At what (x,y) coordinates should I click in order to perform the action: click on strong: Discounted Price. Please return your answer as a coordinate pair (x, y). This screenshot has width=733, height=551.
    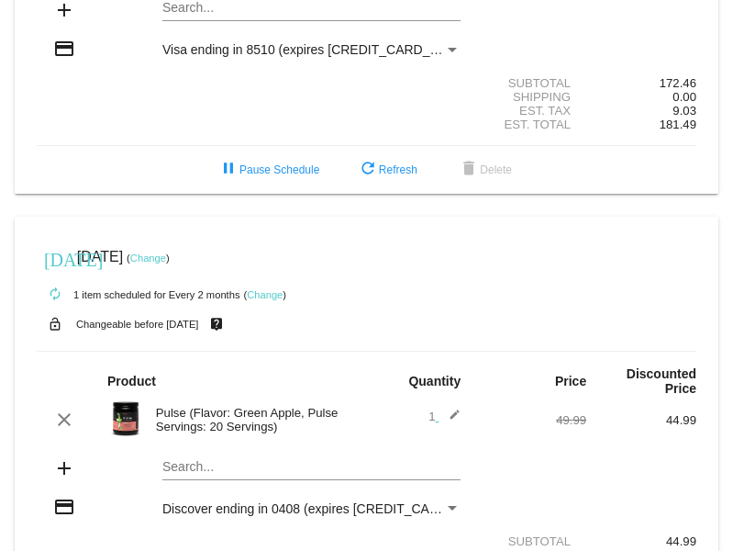
    Looking at the image, I should click on (662, 381).